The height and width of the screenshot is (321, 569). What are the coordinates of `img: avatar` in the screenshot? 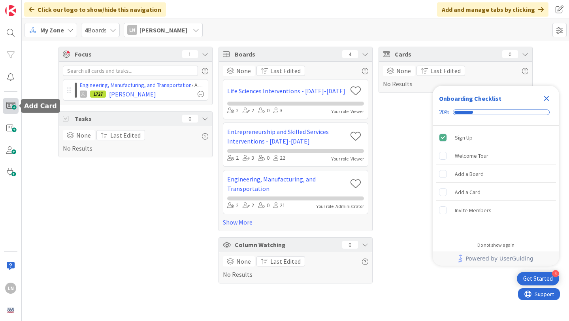 It's located at (11, 310).